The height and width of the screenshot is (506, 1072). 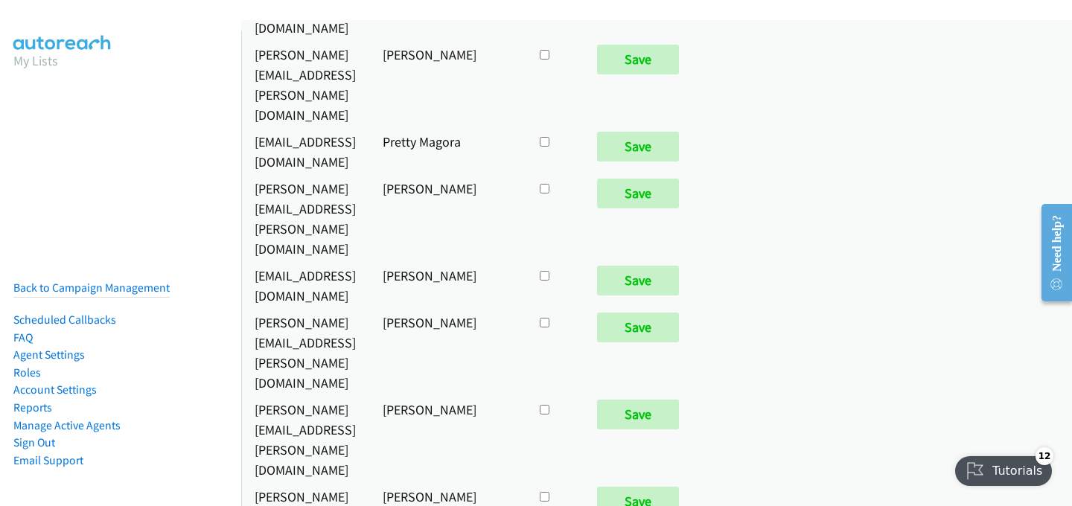 What do you see at coordinates (27, 372) in the screenshot?
I see `a: Roles` at bounding box center [27, 372].